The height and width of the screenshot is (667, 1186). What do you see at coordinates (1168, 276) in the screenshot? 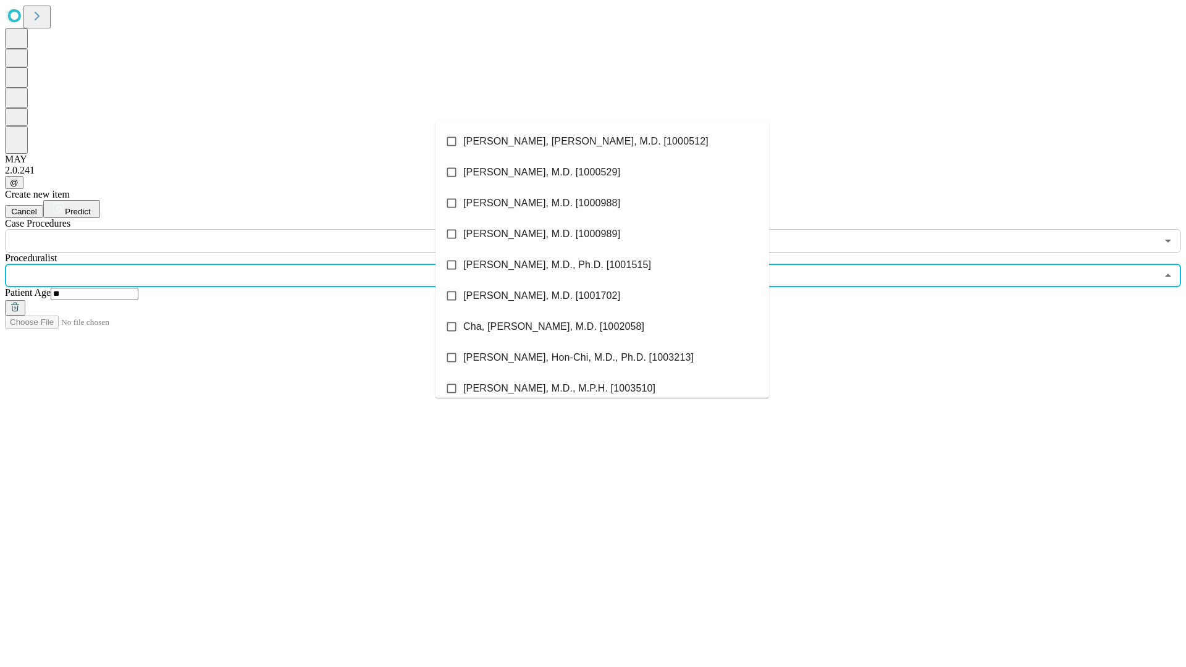
I see `button: Close` at bounding box center [1168, 276].